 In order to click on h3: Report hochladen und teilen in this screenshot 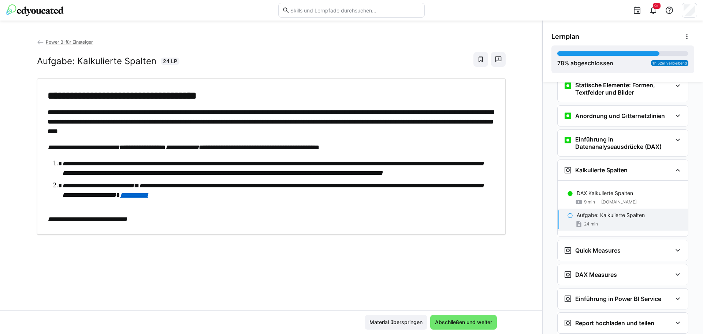, I will do `click(615, 323)`.